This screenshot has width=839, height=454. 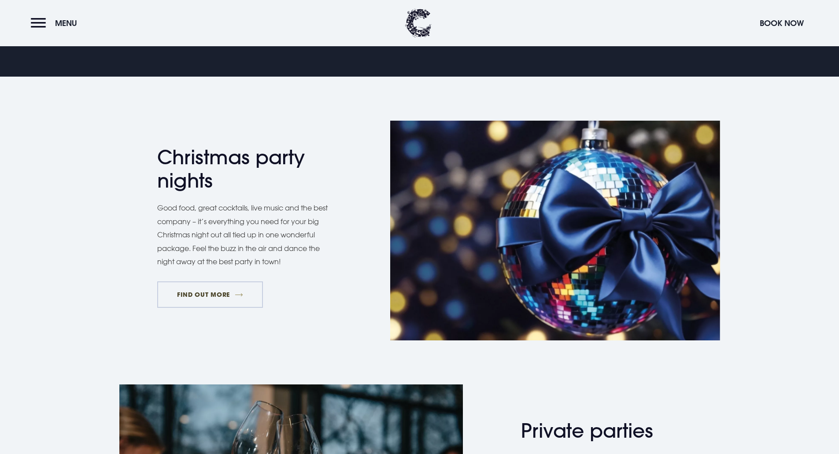 What do you see at coordinates (66, 23) in the screenshot?
I see `span: Menu` at bounding box center [66, 23].